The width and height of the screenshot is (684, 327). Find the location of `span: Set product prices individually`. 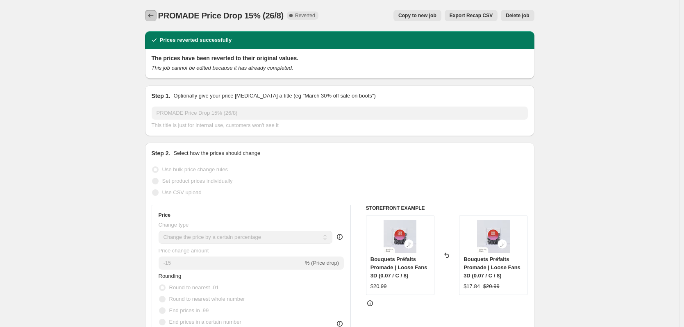

span: Set product prices individually is located at coordinates (198, 181).